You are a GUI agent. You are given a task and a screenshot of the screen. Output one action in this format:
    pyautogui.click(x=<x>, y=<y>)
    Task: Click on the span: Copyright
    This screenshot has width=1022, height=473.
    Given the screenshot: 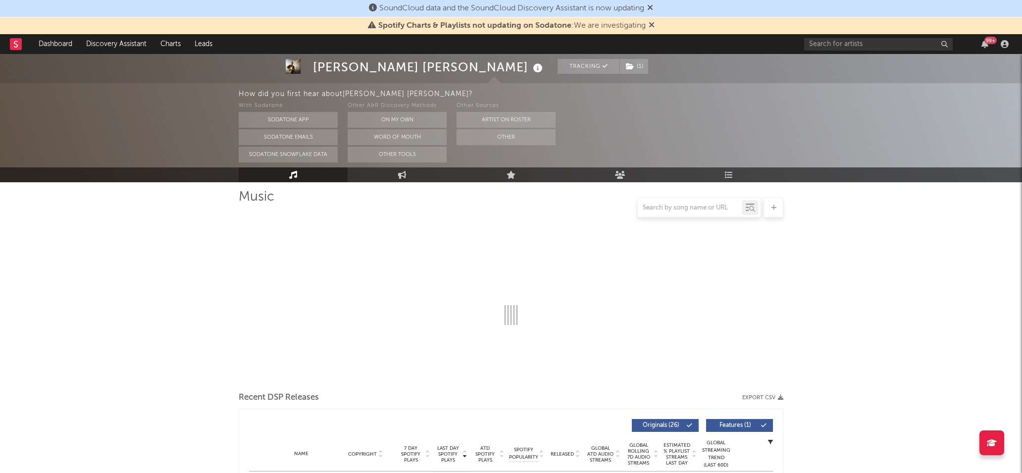 What is the action you would take?
    pyautogui.click(x=362, y=454)
    